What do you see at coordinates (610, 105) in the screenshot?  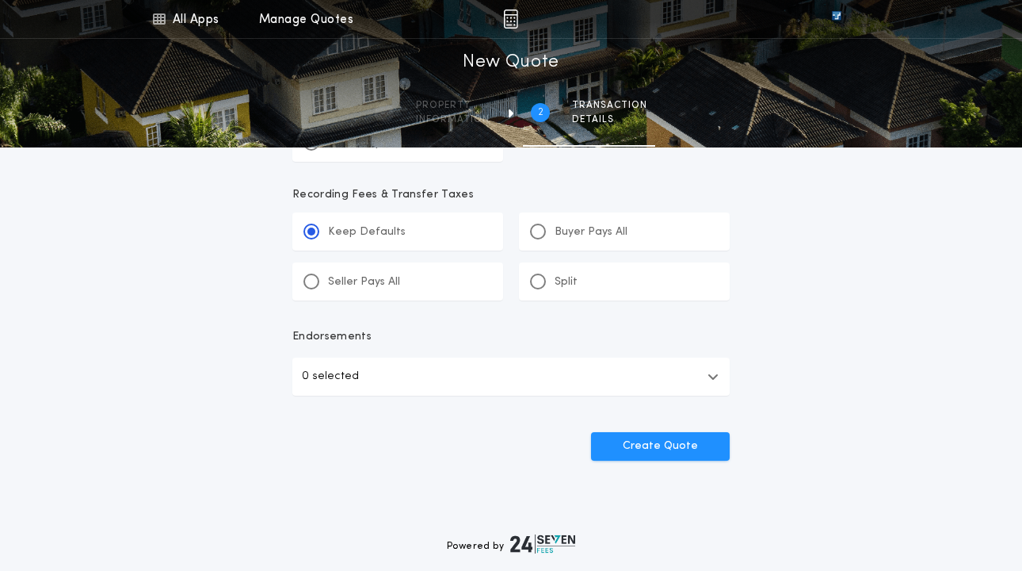 I see `span: Transaction` at bounding box center [610, 105].